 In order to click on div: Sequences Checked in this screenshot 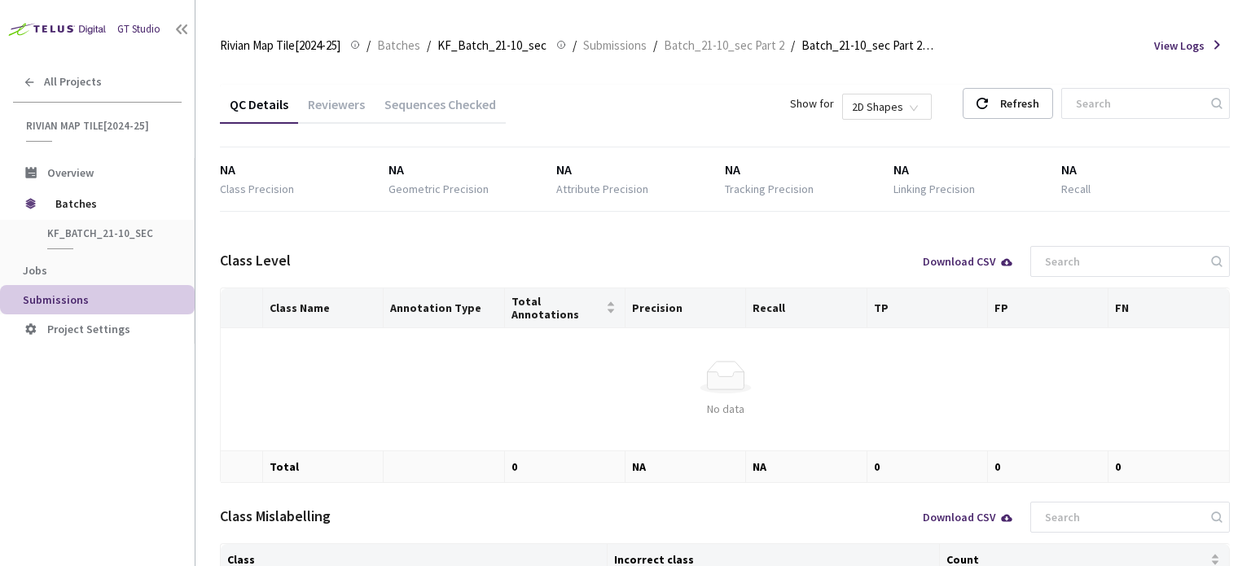, I will do `click(440, 110)`.